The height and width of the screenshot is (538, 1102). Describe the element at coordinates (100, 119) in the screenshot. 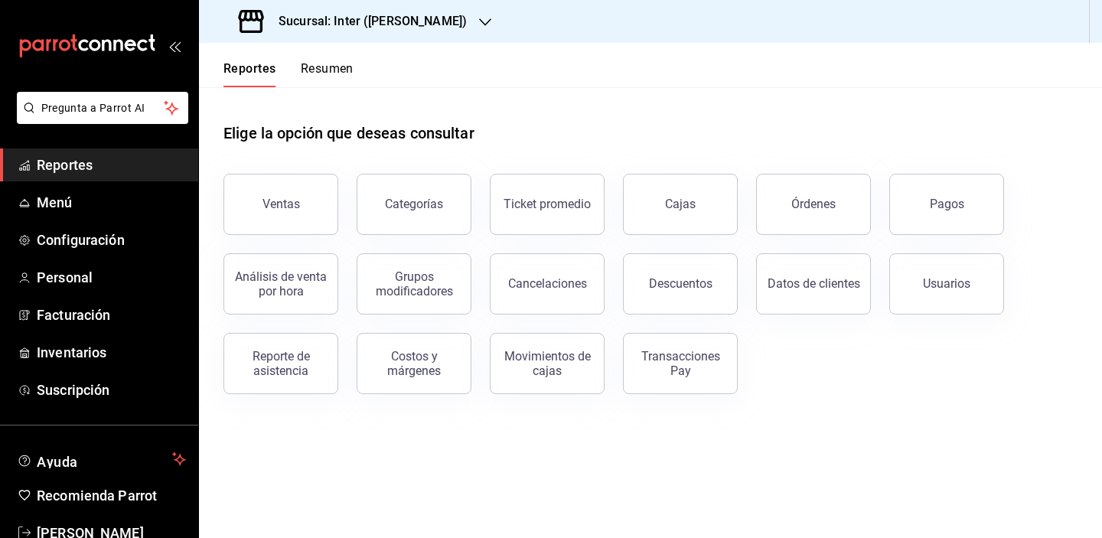

I see `a: Pregunta a Parrot AI` at that location.